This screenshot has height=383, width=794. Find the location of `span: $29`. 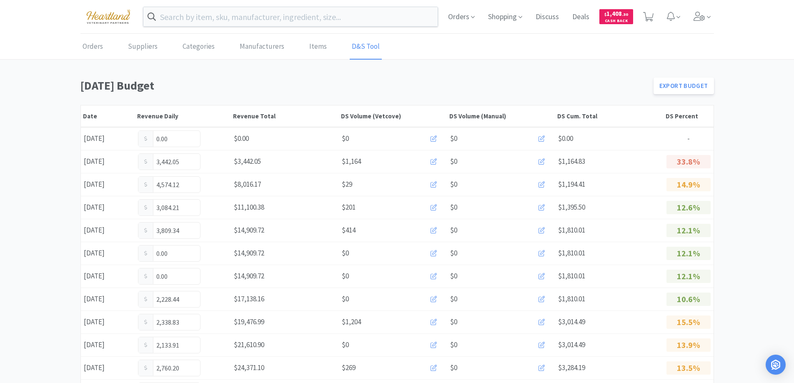

span: $29 is located at coordinates (347, 184).